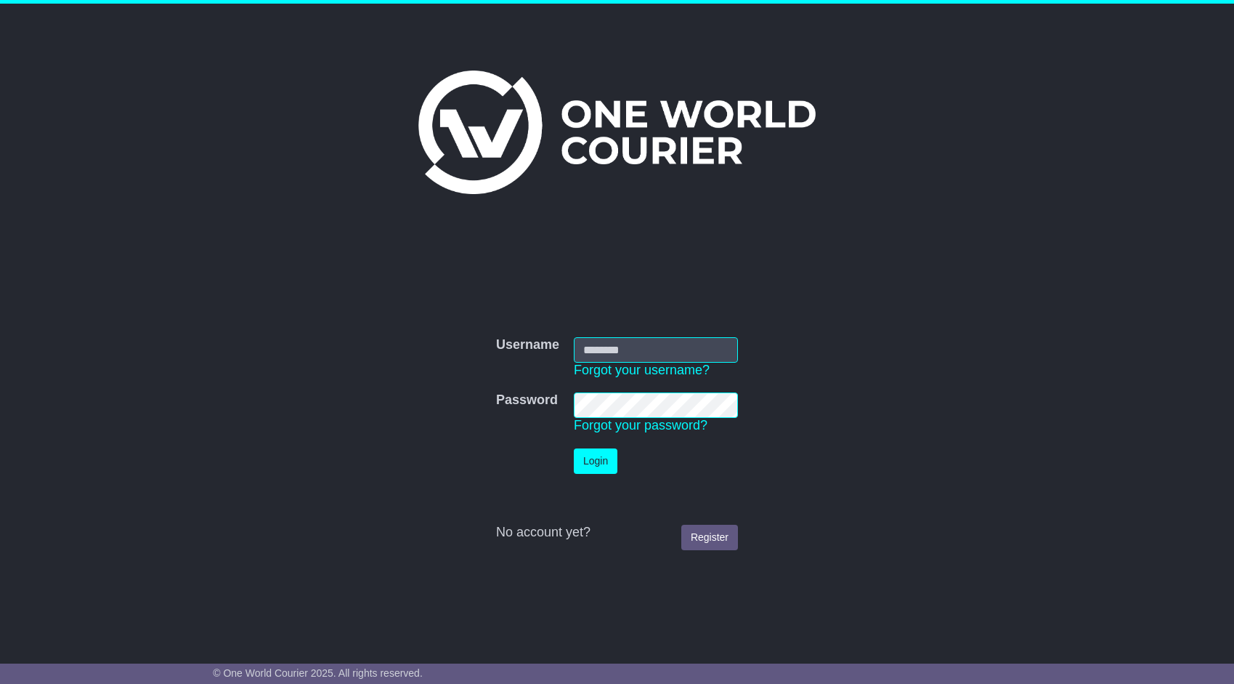 This screenshot has width=1234, height=684. What do you see at coordinates (527, 345) in the screenshot?
I see `label: Username` at bounding box center [527, 345].